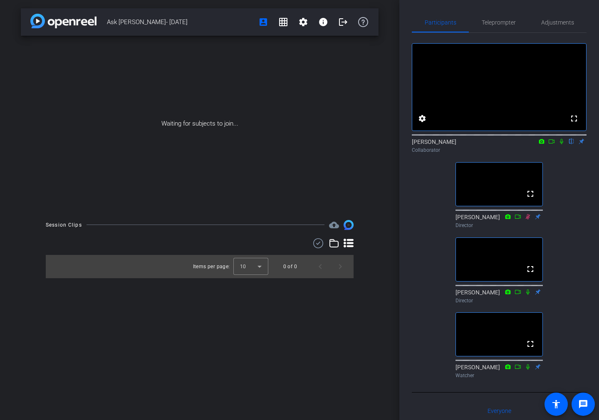 Image resolution: width=599 pixels, height=420 pixels. What do you see at coordinates (334, 225) in the screenshot?
I see `mat-icon: cloud_upload` at bounding box center [334, 225].